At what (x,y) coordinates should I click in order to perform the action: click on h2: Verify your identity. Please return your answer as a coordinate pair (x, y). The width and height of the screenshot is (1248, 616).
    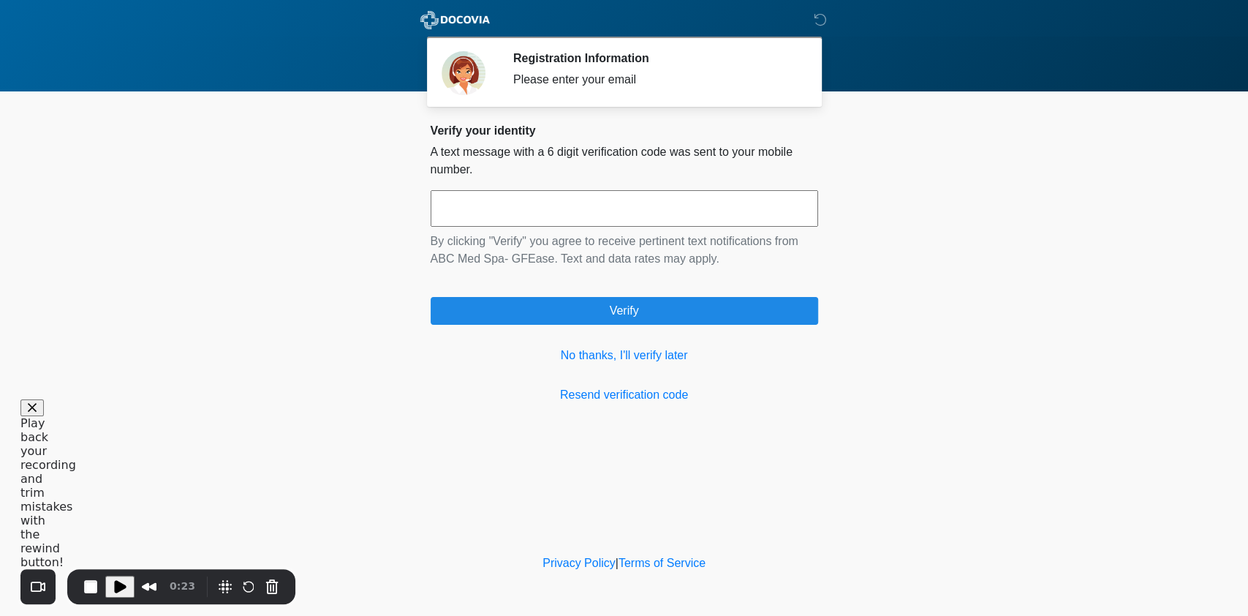
    Looking at the image, I should click on (624, 130).